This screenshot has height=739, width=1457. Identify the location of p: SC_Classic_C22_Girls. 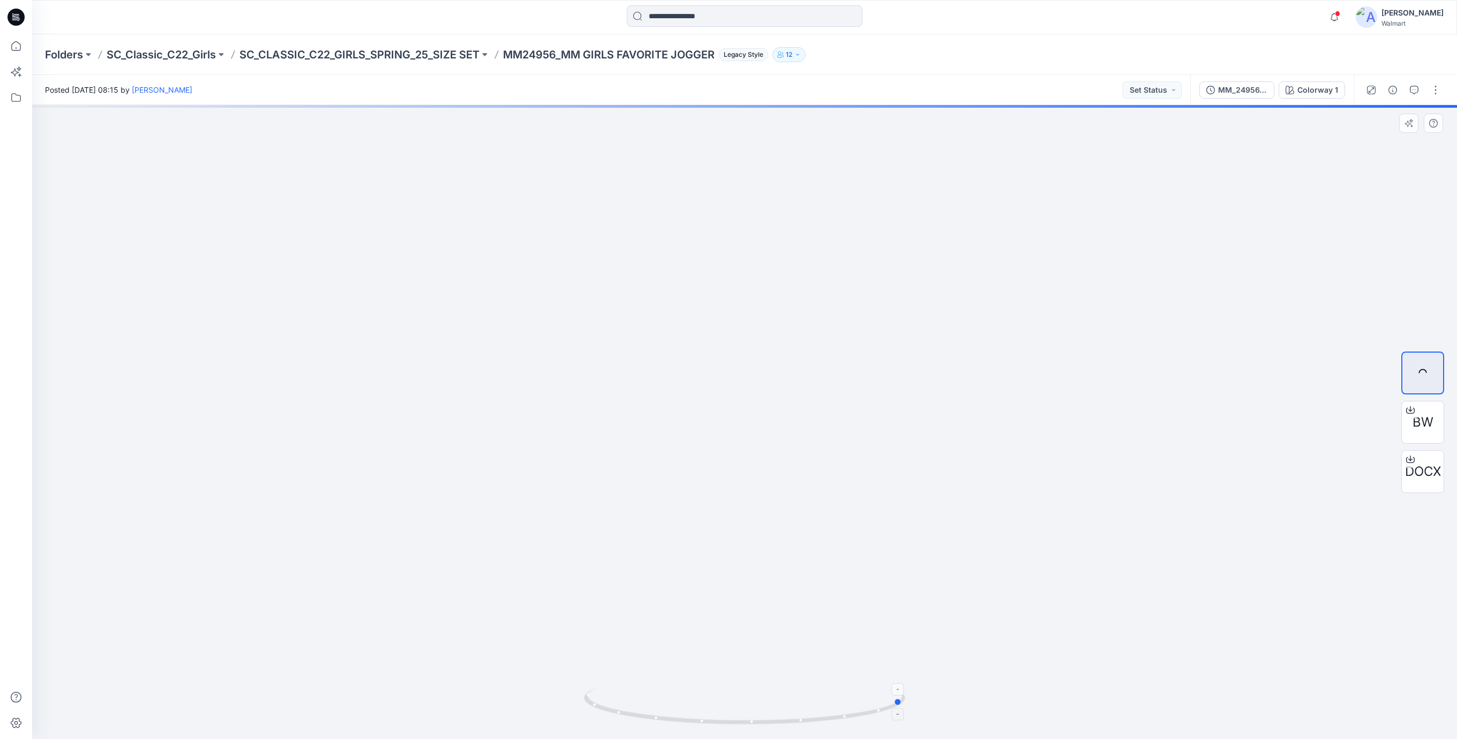
(161, 55).